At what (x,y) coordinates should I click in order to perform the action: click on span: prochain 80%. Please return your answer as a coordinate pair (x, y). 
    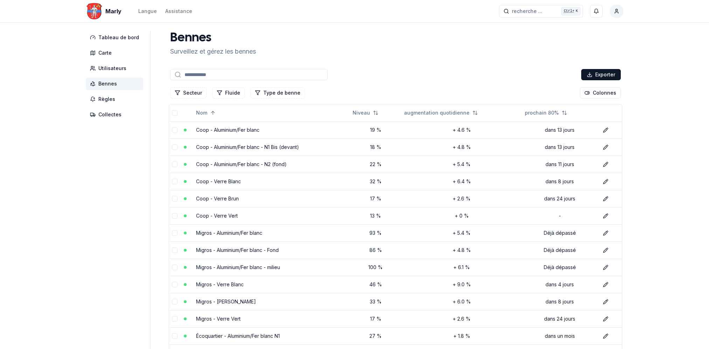
    Looking at the image, I should click on (542, 113).